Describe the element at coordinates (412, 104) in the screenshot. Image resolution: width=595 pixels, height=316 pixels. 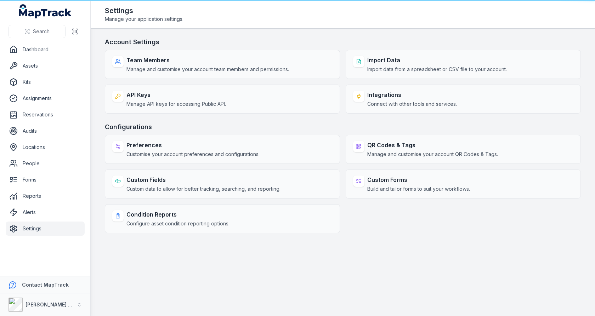
I see `span: Connect with other tools and services.` at that location.